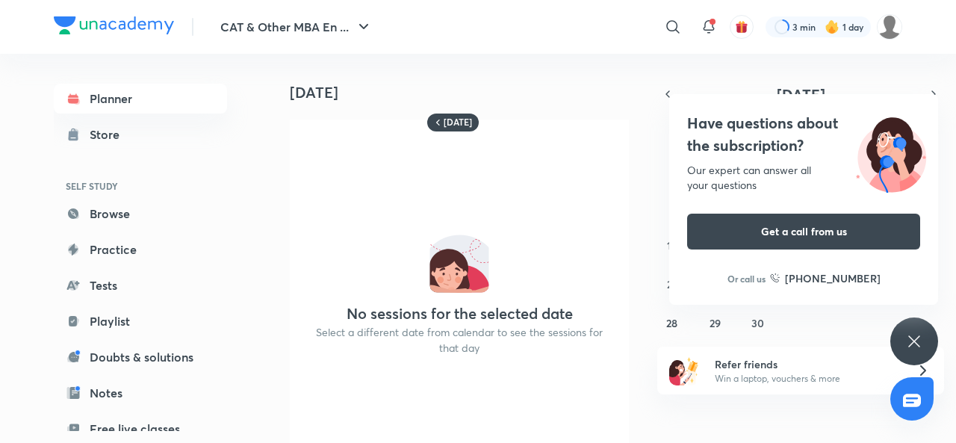 The width and height of the screenshot is (956, 443). Describe the element at coordinates (140, 99) in the screenshot. I see `a: Planner` at that location.